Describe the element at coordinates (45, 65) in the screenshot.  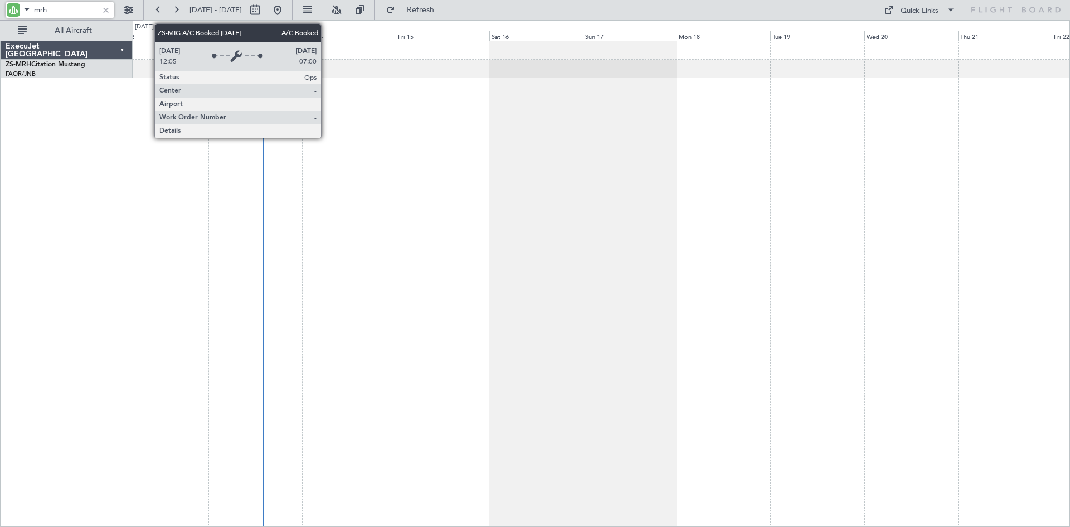
I see `a: ZS-MRHCitation Mustang` at that location.